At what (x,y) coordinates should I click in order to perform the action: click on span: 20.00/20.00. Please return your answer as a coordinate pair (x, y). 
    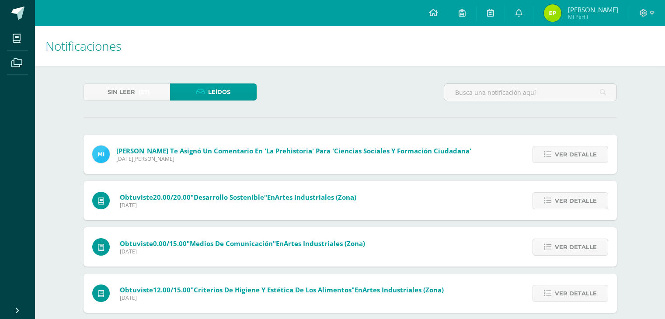
    Looking at the image, I should click on (172, 197).